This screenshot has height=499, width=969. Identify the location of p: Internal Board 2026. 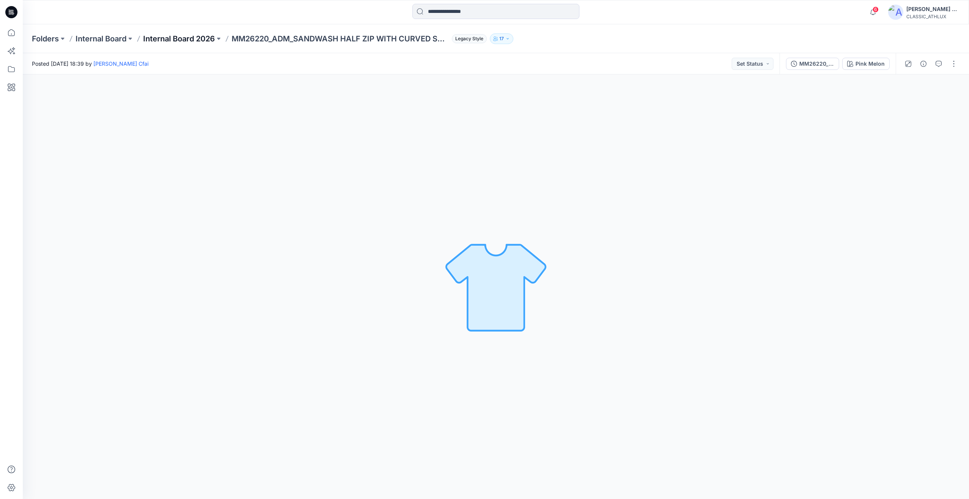
(179, 39).